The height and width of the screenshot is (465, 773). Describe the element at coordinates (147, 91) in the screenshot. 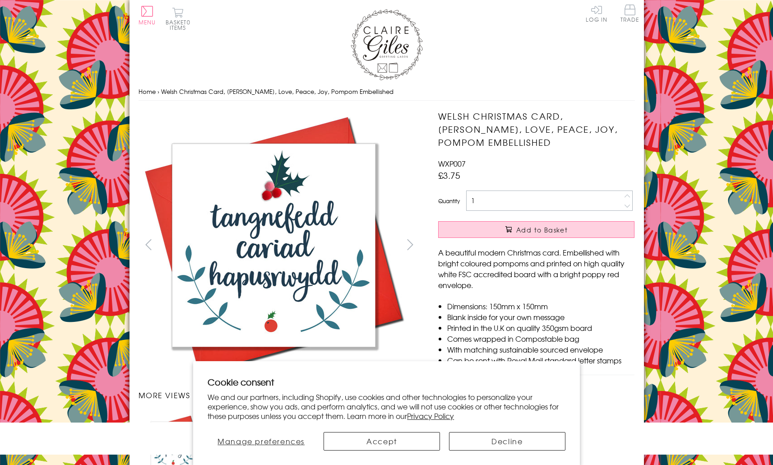

I see `a: Home` at that location.